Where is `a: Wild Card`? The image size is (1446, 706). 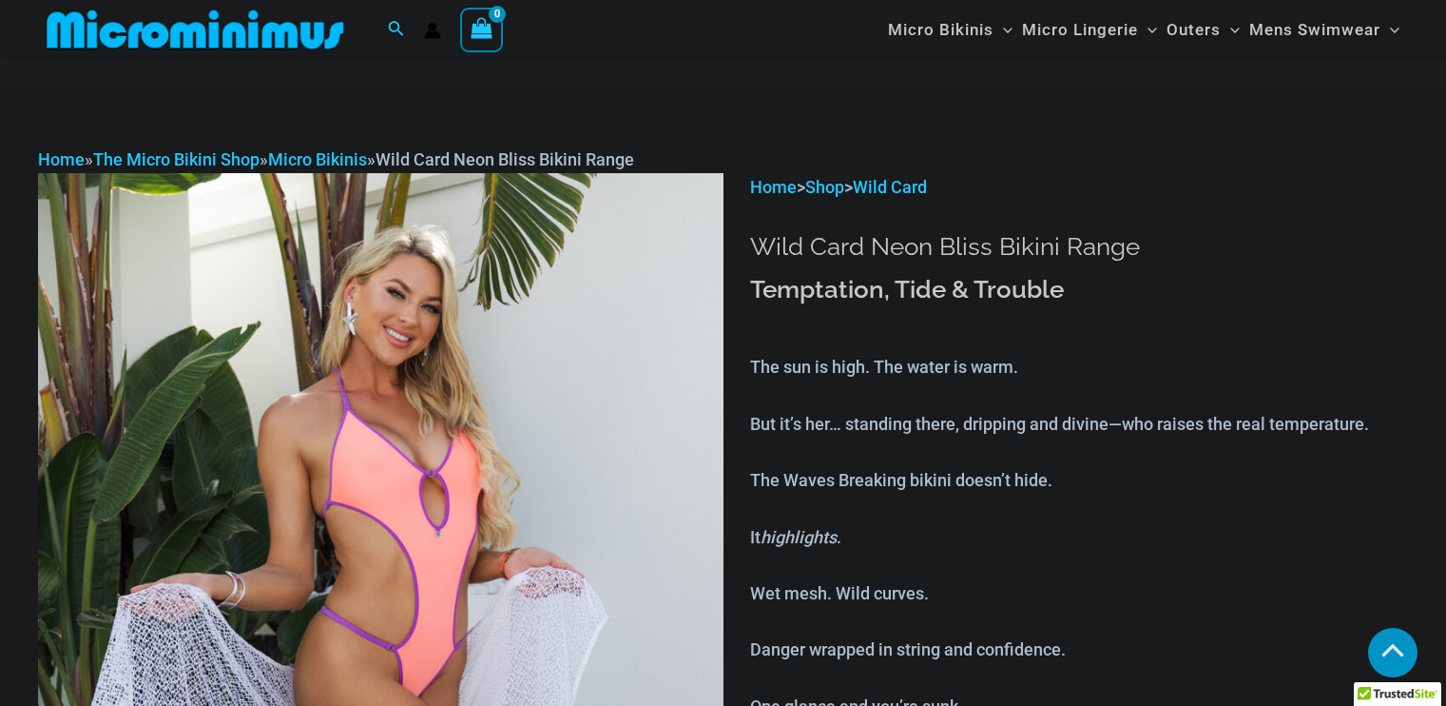 a: Wild Card is located at coordinates (890, 186).